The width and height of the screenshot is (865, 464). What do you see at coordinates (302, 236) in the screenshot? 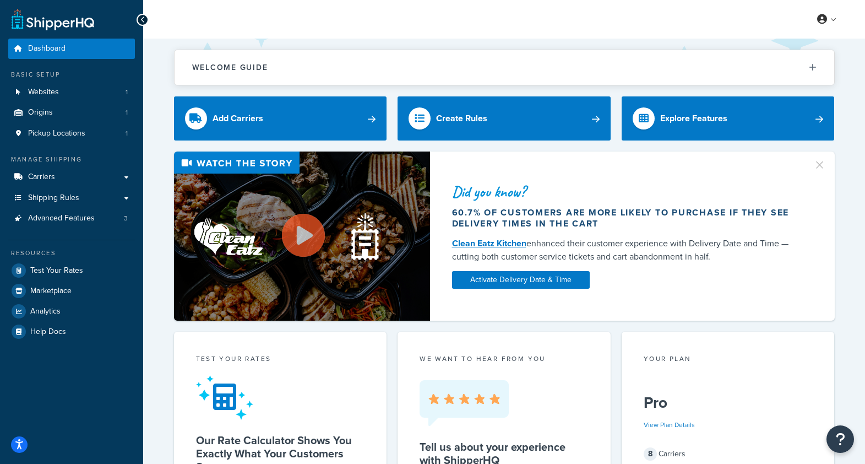
I see `img: Video thumbnail` at bounding box center [302, 236].